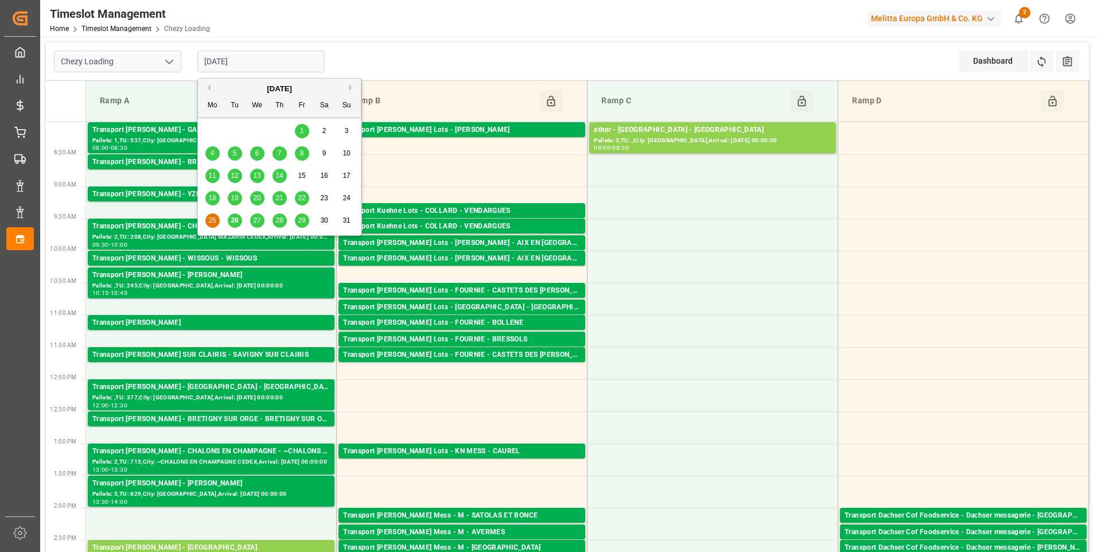 This screenshot has width=1097, height=552. What do you see at coordinates (256, 198) in the screenshot?
I see `span: 20` at bounding box center [256, 198].